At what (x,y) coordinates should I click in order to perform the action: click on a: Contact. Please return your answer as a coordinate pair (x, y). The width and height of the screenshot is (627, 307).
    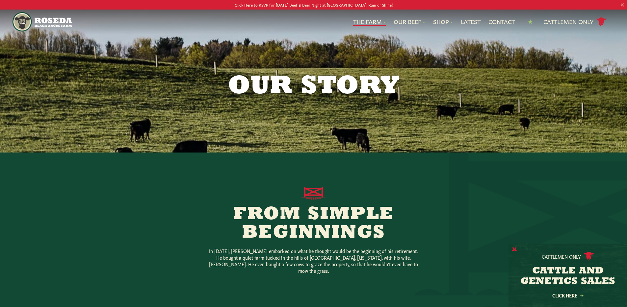
    Looking at the image, I should click on (501, 22).